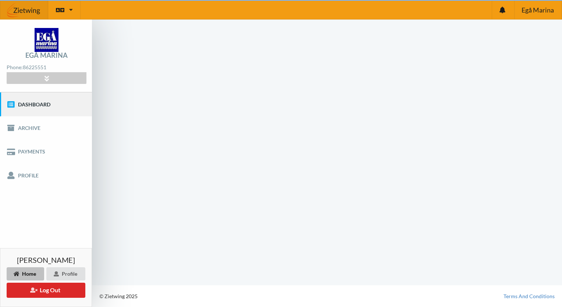  I want to click on div: Egå Marina, so click(46, 55).